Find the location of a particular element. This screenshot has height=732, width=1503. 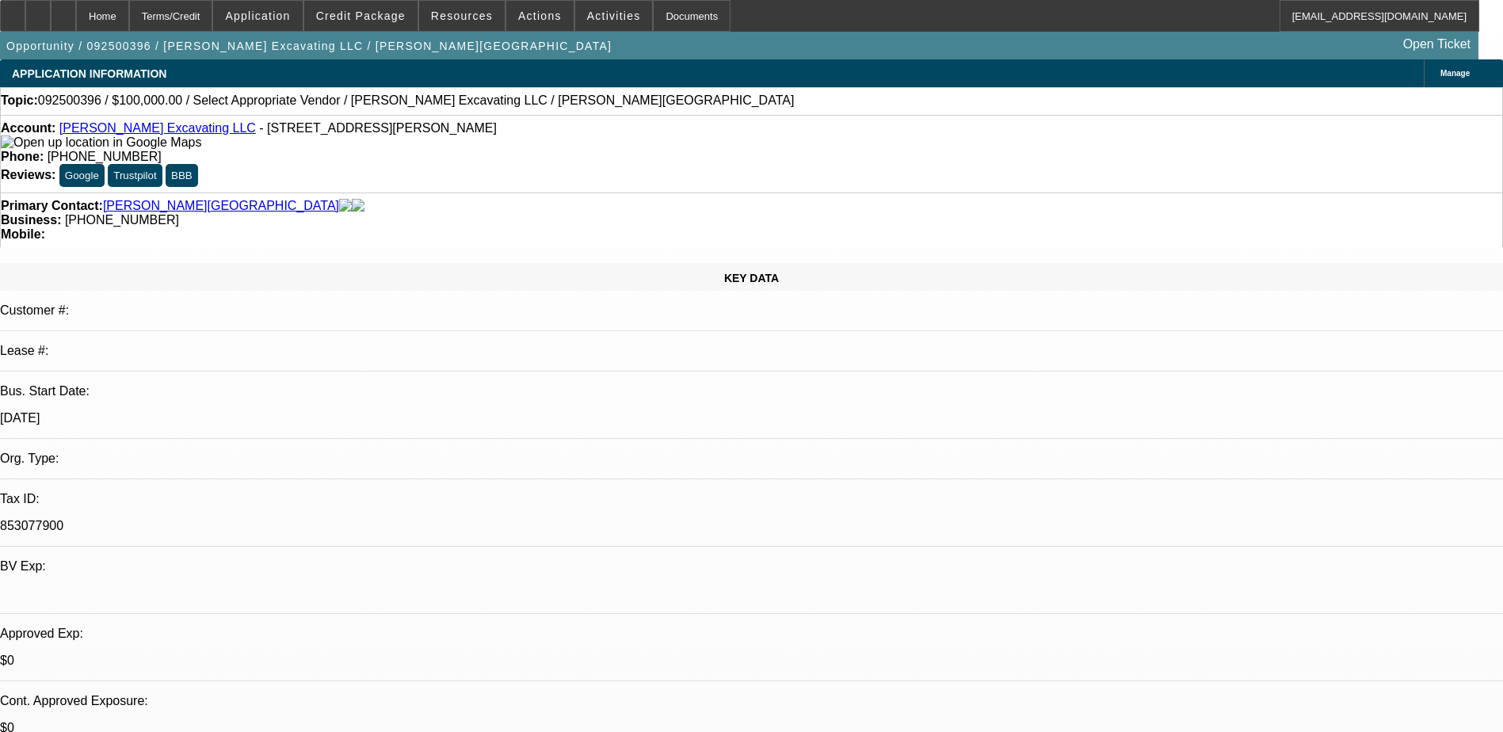

span: Actions is located at coordinates (540, 16).